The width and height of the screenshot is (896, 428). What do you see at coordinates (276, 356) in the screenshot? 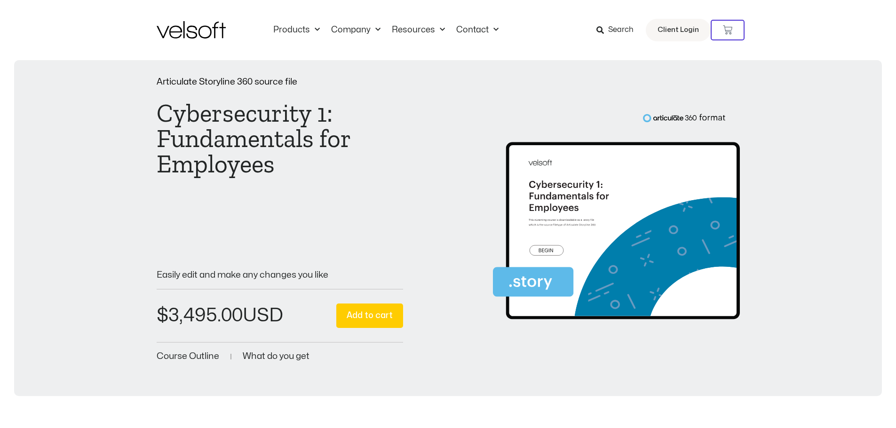
I see `a: What do you get` at bounding box center [276, 356].